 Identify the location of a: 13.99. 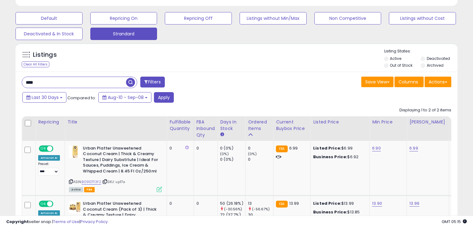
(414, 204).